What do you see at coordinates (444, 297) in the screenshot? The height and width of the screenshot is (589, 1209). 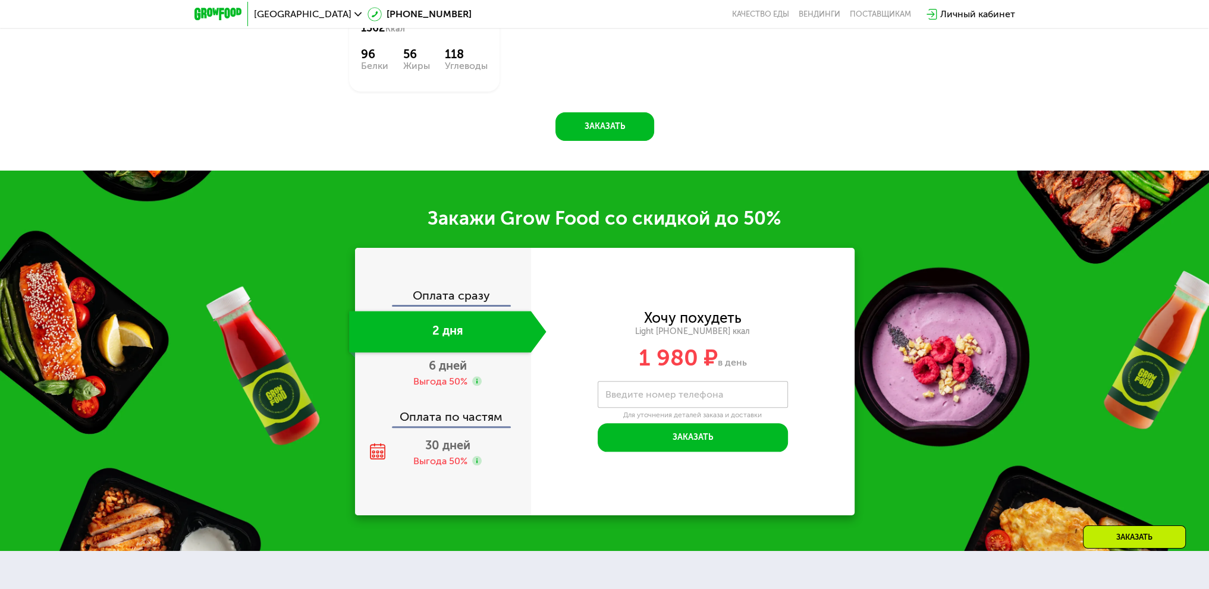 I see `div: Оплата сразу` at bounding box center [444, 297].